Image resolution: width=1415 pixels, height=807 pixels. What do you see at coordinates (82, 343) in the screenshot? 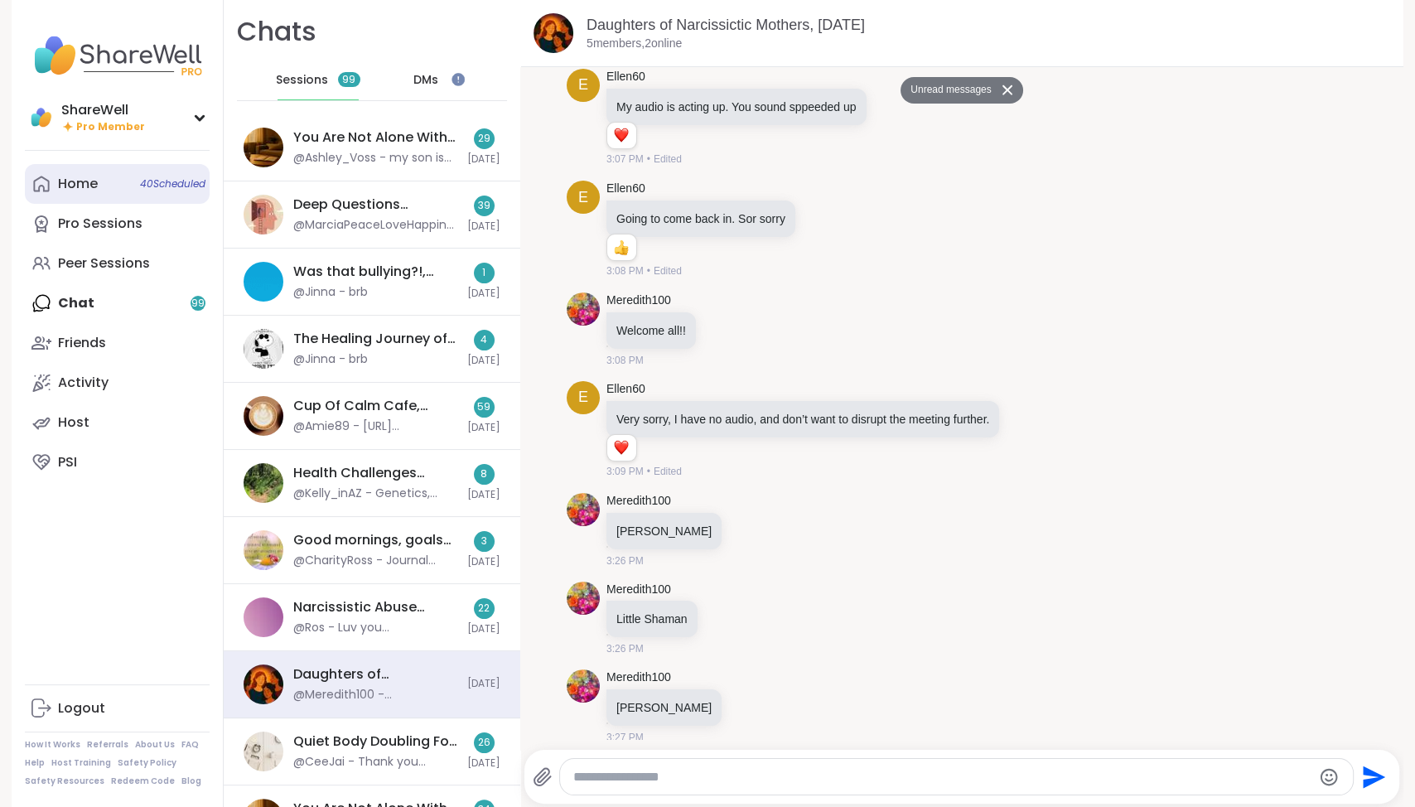
I see `div: Friends` at bounding box center [82, 343].